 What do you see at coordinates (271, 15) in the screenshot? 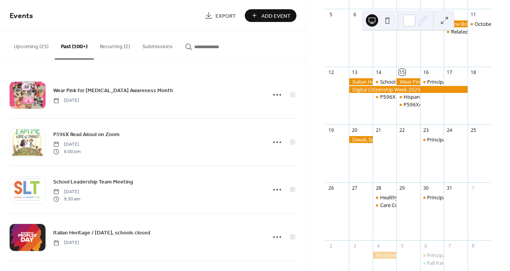
I see `button: Add Event` at bounding box center [271, 15].